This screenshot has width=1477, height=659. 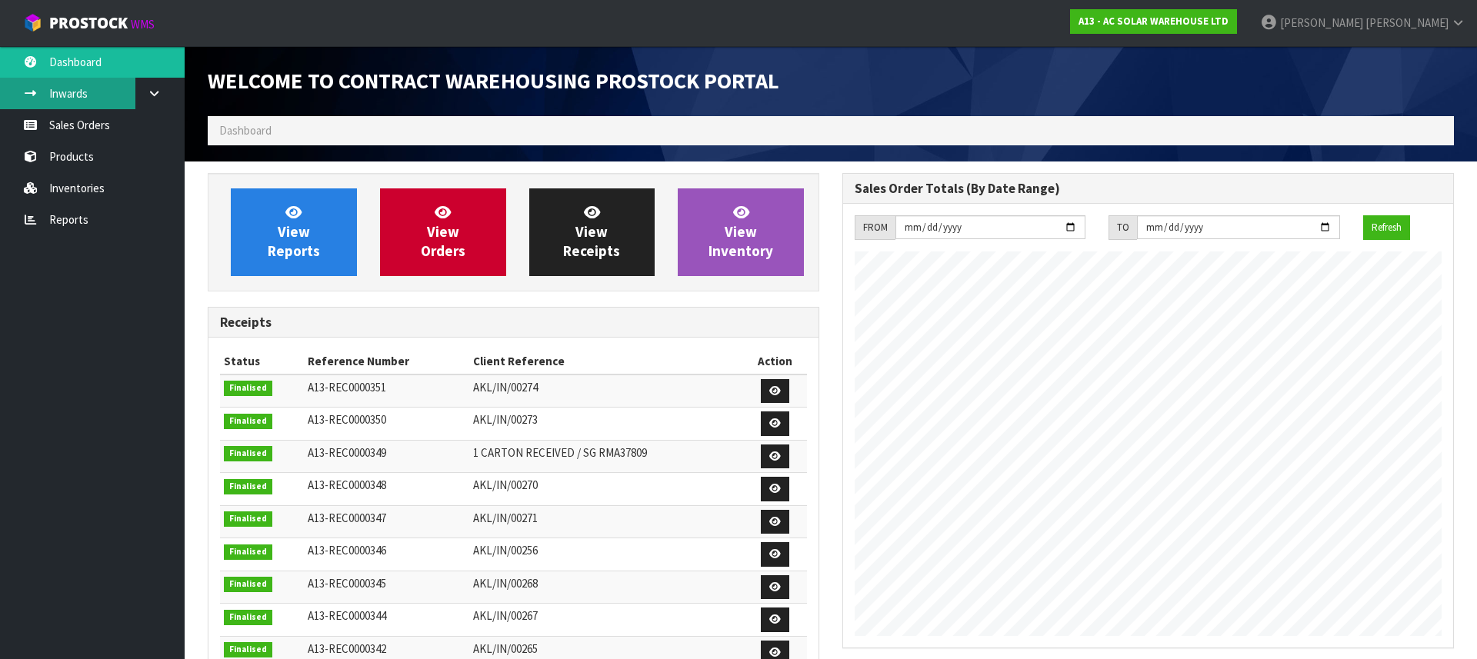 What do you see at coordinates (294, 232) in the screenshot?
I see `a: ViewReports` at bounding box center [294, 232].